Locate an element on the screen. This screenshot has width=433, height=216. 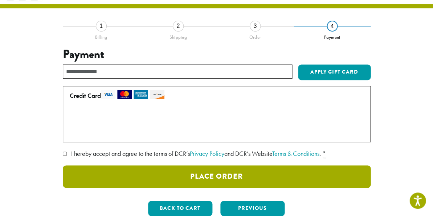
img: mastercard is located at coordinates (125, 94).